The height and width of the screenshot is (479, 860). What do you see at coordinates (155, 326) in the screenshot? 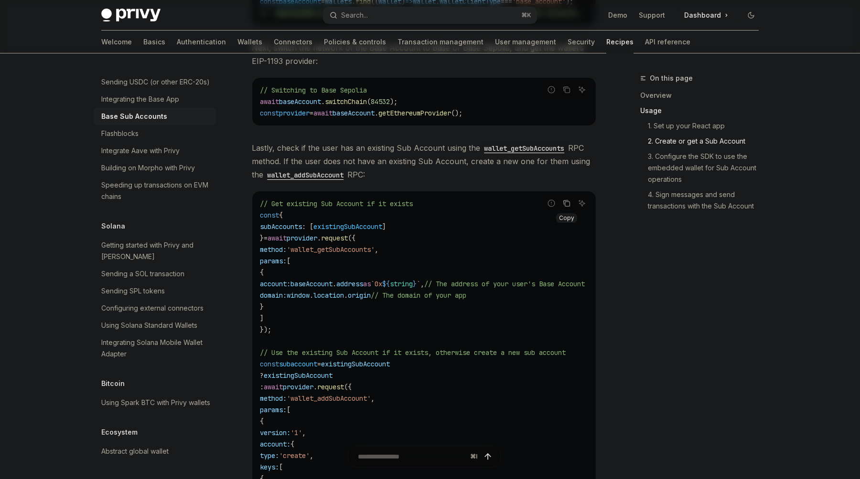
I see `a: Using Solana Standard Wallets` at bounding box center [155, 326].